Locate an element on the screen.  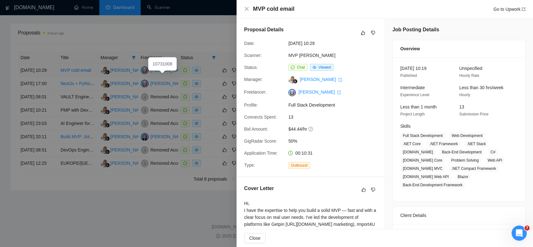
span: Less than 1 month is located at coordinates (419, 107).